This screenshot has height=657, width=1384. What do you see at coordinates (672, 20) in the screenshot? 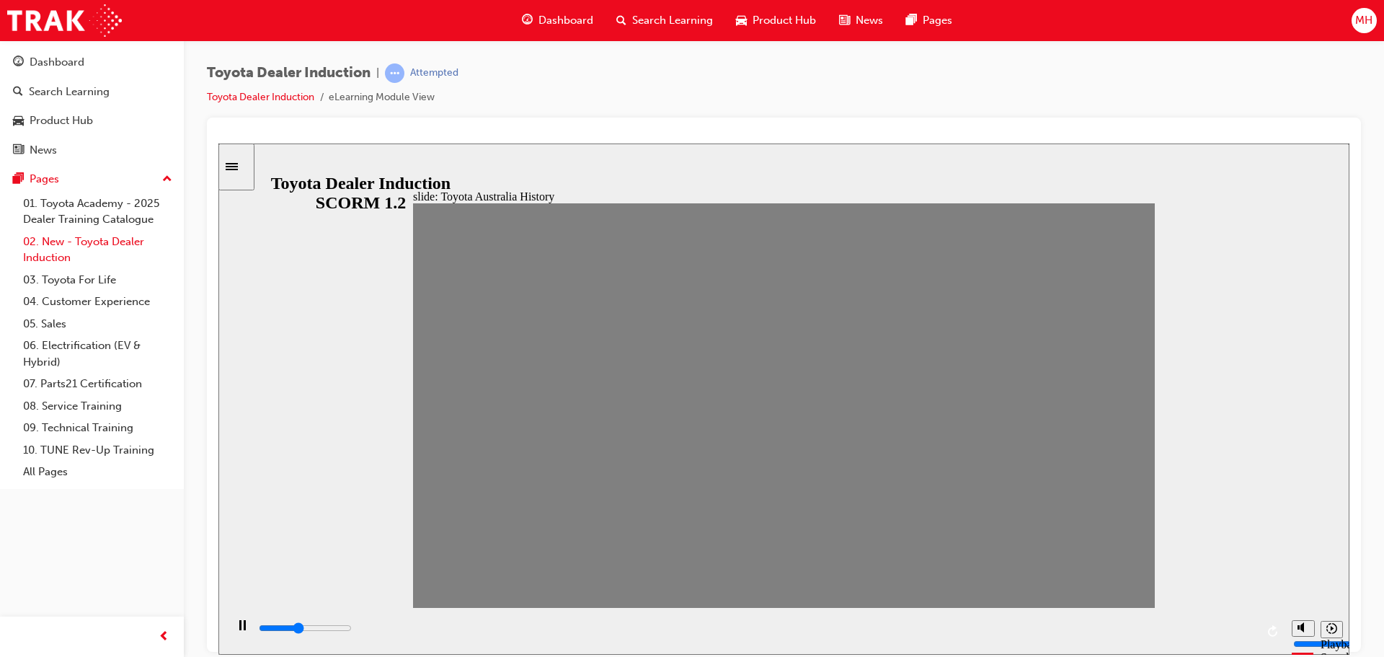
I see `span: Search Learning` at bounding box center [672, 20].